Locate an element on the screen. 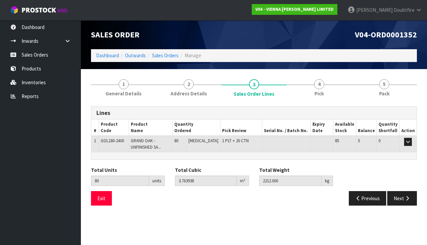  span: General Details is located at coordinates (123, 93).